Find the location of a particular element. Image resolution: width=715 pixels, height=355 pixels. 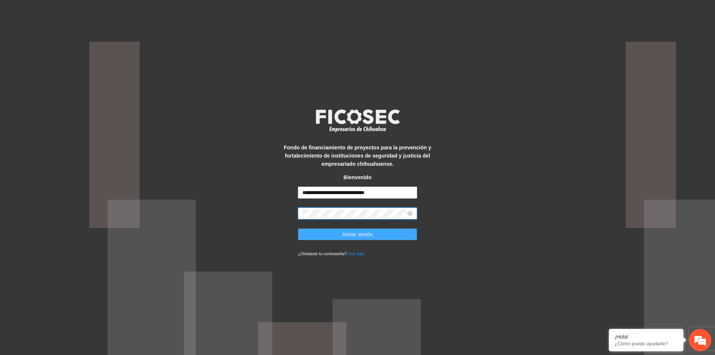

button: Iniciar sesión is located at coordinates (358, 234).